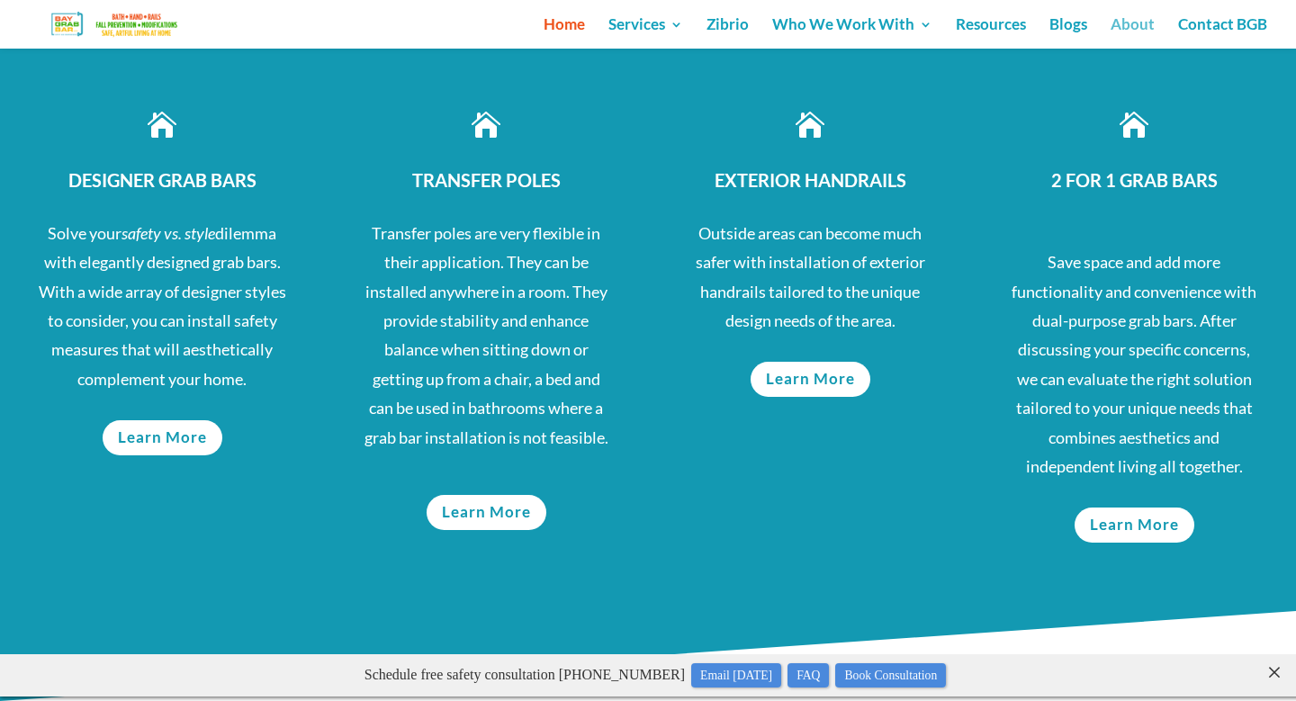 Image resolution: width=1296 pixels, height=701 pixels. Describe the element at coordinates (486, 180) in the screenshot. I see `span: TRANSFER POLES` at that location.